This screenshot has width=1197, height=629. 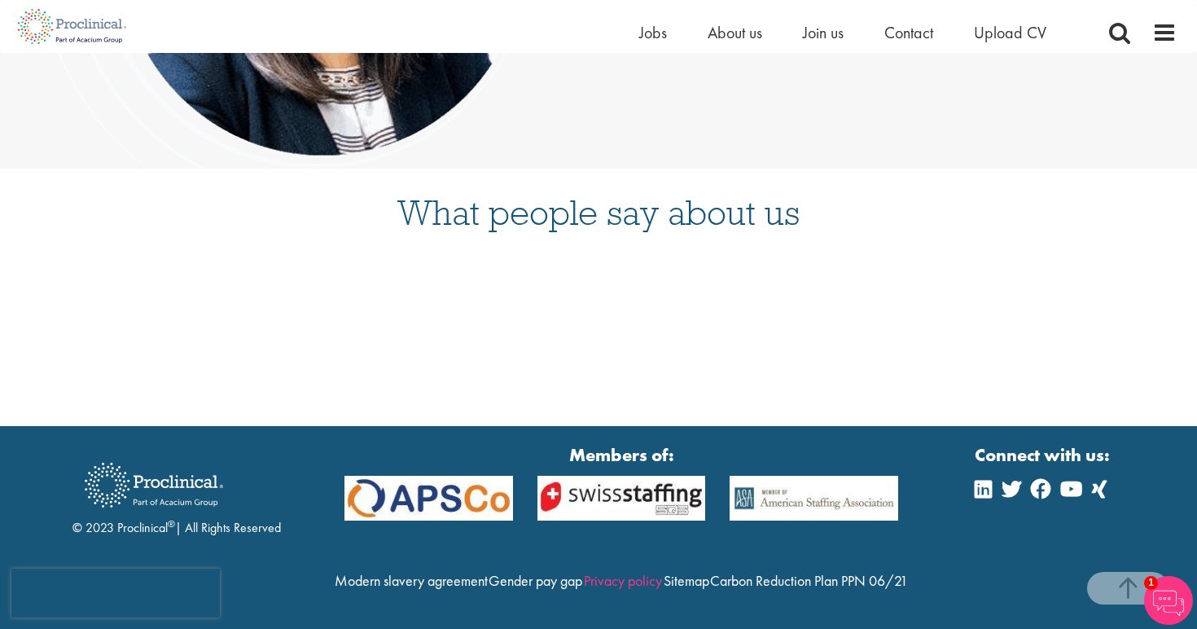 What do you see at coordinates (823, 33) in the screenshot?
I see `a: Join us` at bounding box center [823, 33].